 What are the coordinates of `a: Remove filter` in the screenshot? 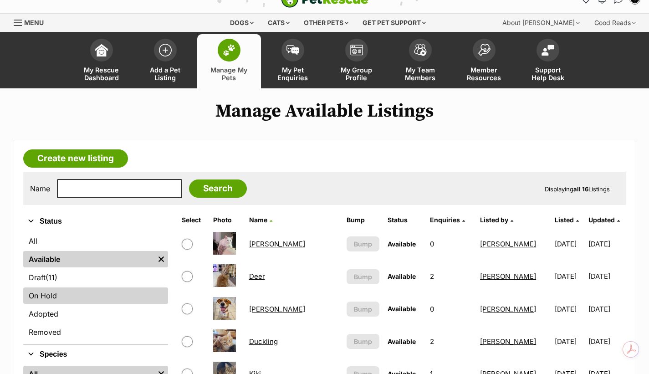 It's located at (161, 259).